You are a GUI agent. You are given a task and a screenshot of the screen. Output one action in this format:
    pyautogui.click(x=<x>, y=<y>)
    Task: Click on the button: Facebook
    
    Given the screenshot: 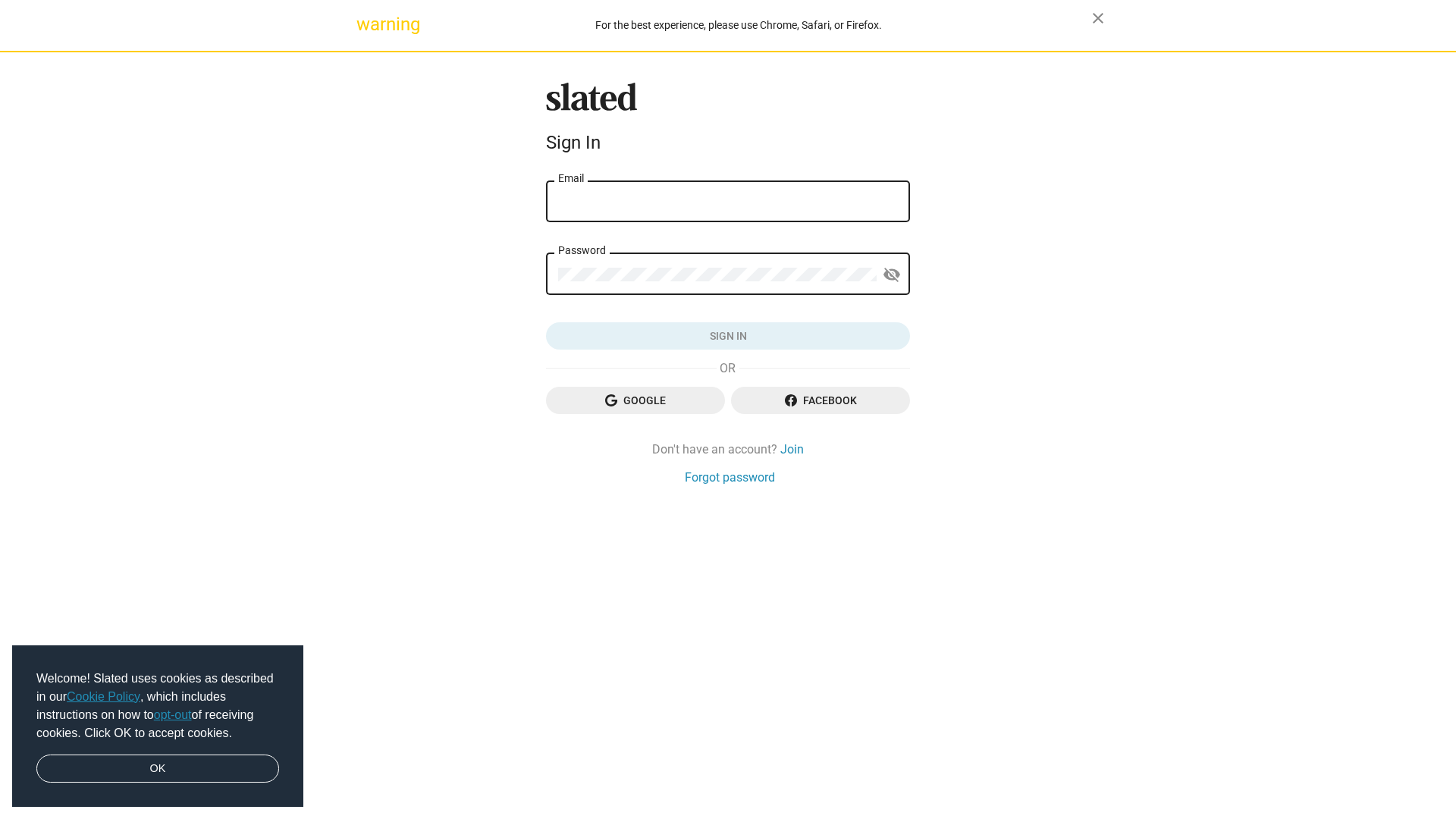 What is the action you would take?
    pyautogui.click(x=820, y=401)
    